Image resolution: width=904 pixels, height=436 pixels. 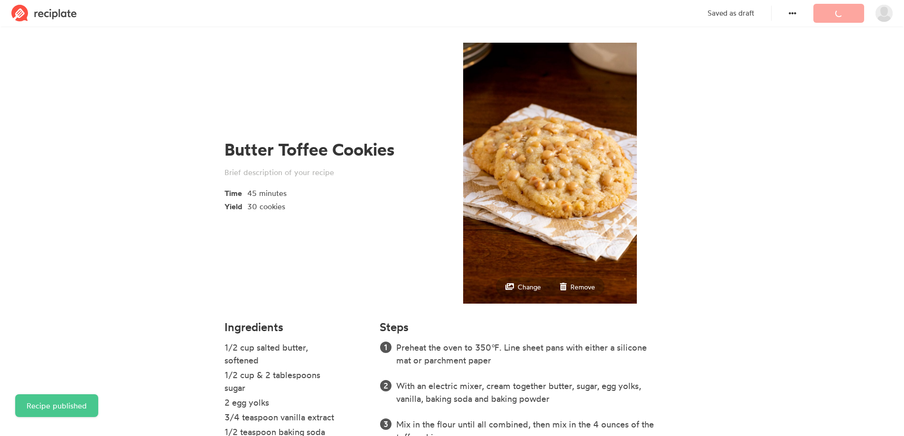 I want to click on div: Butter Toffee Cookies, so click(x=313, y=150).